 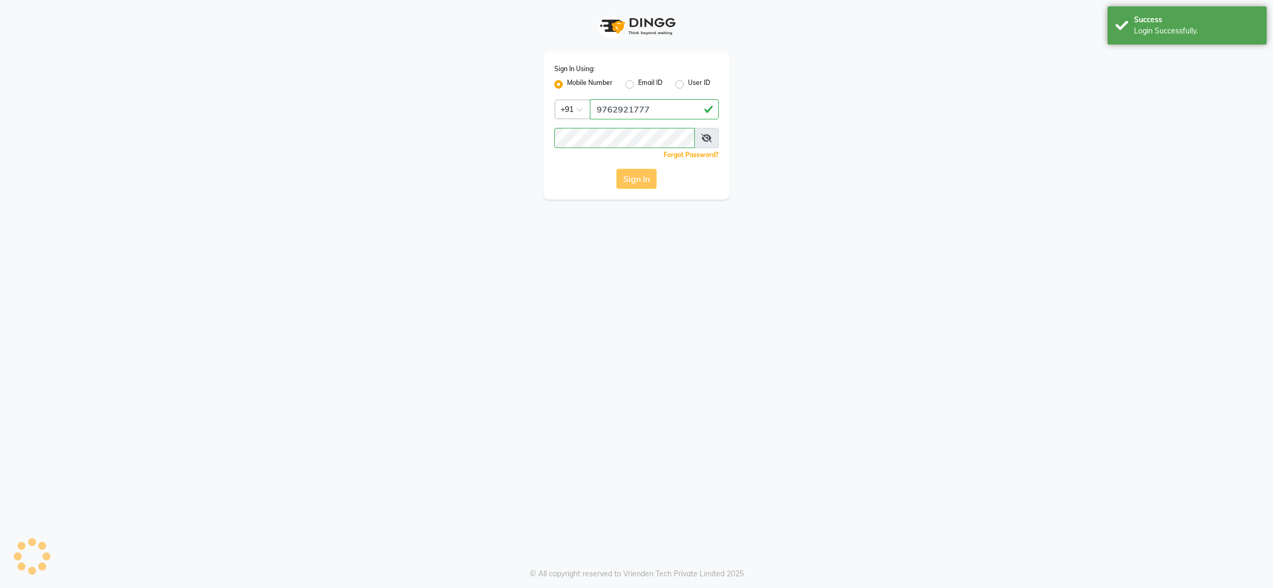 What do you see at coordinates (691, 154) in the screenshot?
I see `a: Forgot Password?` at bounding box center [691, 154].